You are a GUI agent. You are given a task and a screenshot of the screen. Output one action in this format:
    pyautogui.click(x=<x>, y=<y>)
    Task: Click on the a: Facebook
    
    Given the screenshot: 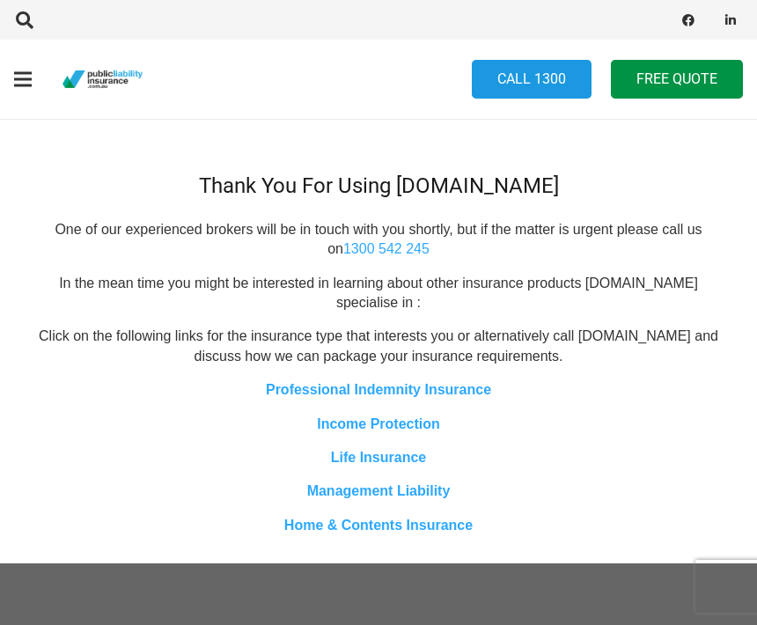 What is the action you would take?
    pyautogui.click(x=688, y=20)
    